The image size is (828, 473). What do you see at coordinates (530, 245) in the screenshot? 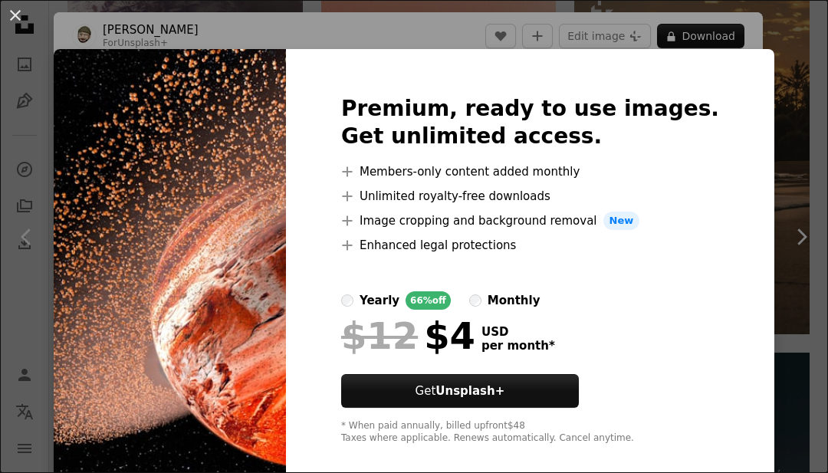
I see `li: Enhanced legal protections` at bounding box center [530, 245].